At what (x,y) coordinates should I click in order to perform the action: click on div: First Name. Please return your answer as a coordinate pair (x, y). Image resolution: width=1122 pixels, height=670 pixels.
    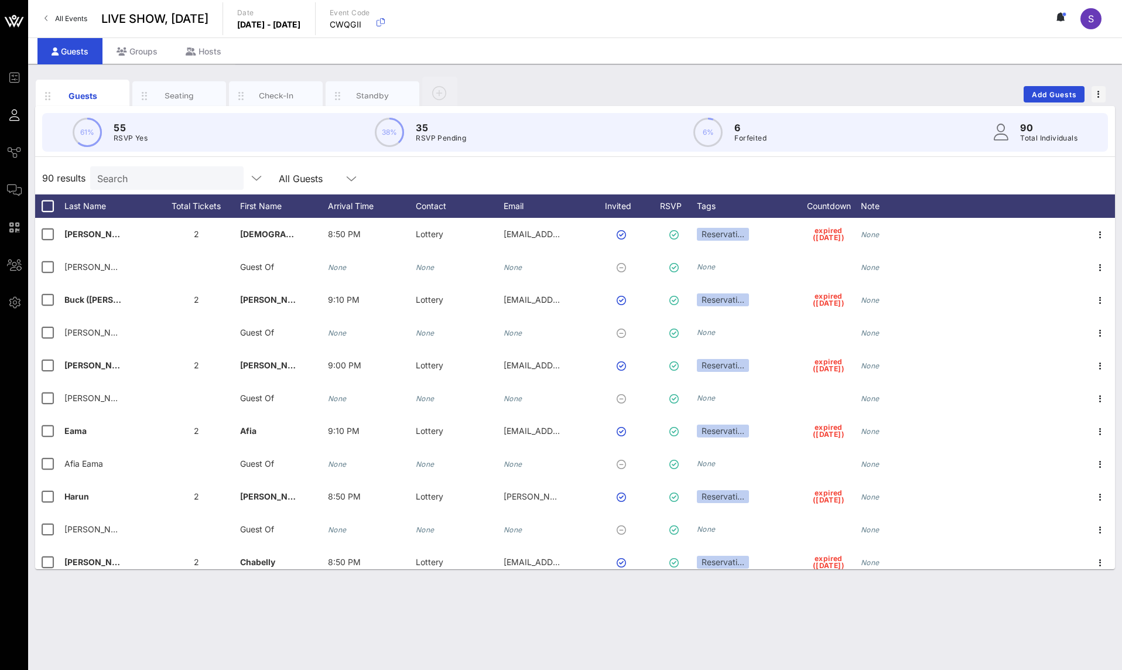
    Looking at the image, I should click on (284, 206).